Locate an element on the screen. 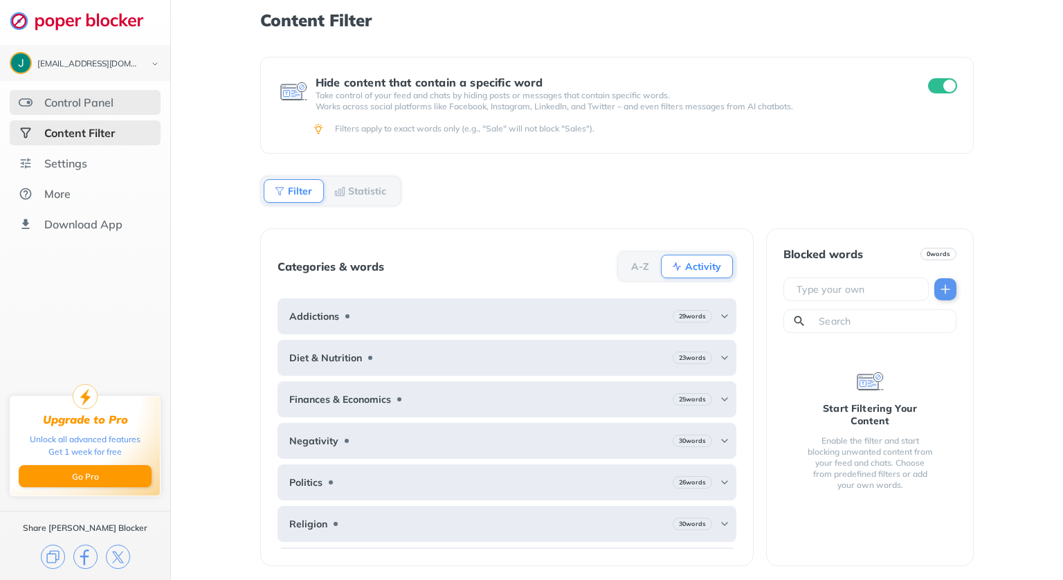 The height and width of the screenshot is (580, 1063). div: Enable the filter and start blocking unwanted content from your feed and chats. Choose from prede... is located at coordinates (870, 463).